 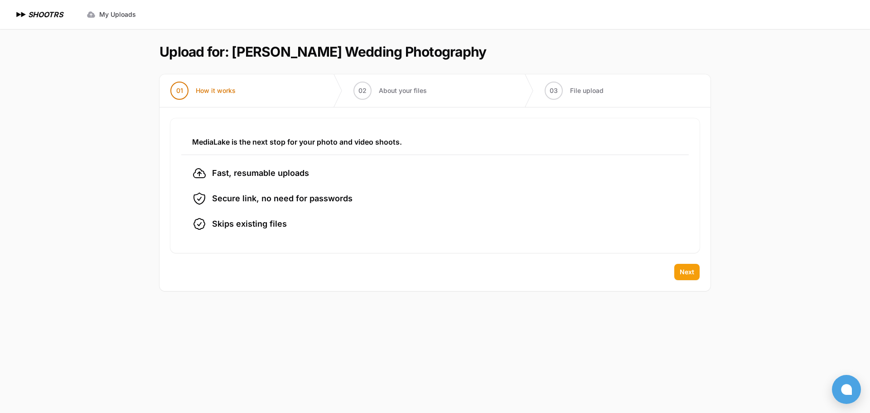 I want to click on span: Fast, resumable uploads, so click(x=261, y=173).